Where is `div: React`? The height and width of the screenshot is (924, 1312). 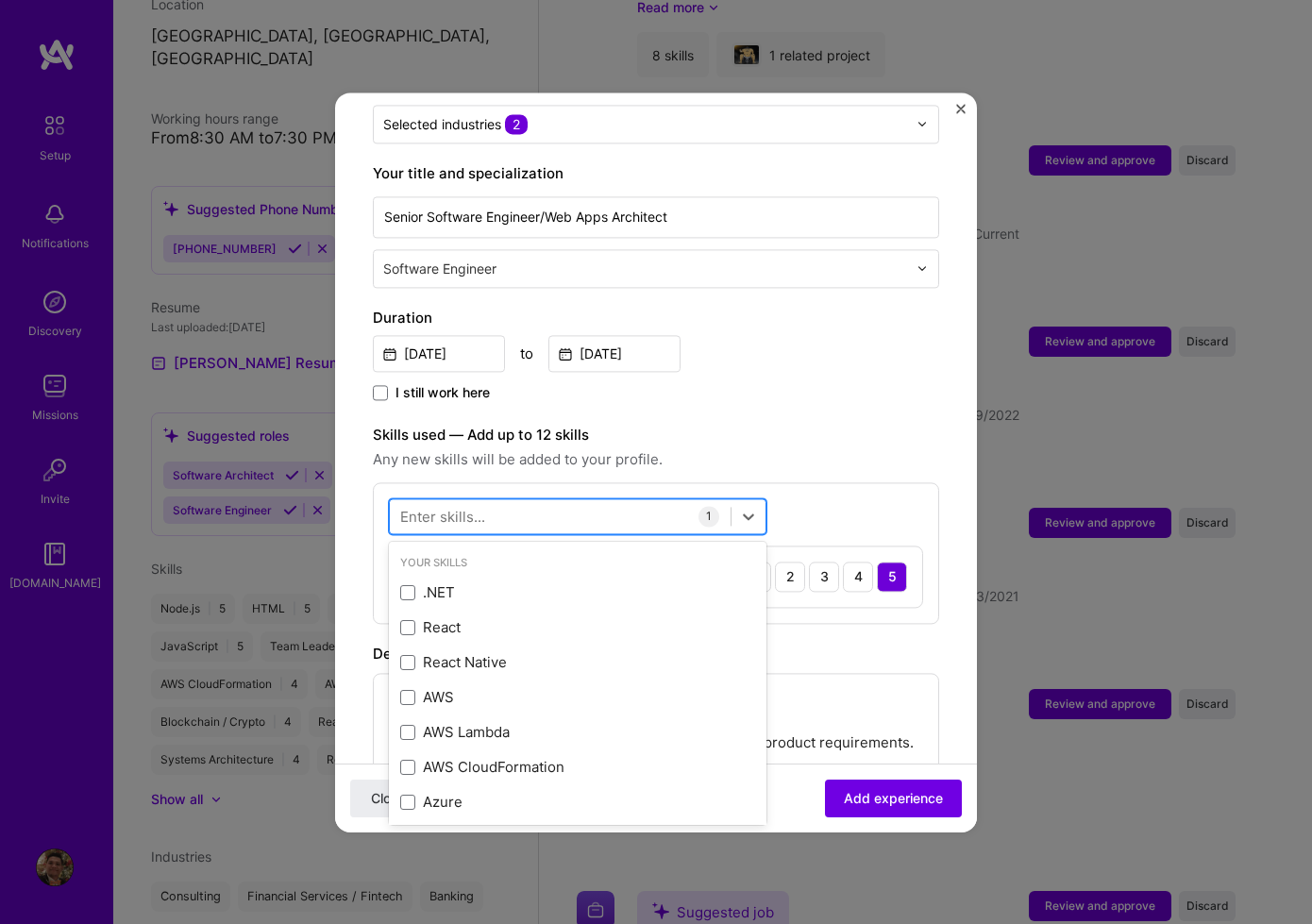
div: React is located at coordinates (577, 627).